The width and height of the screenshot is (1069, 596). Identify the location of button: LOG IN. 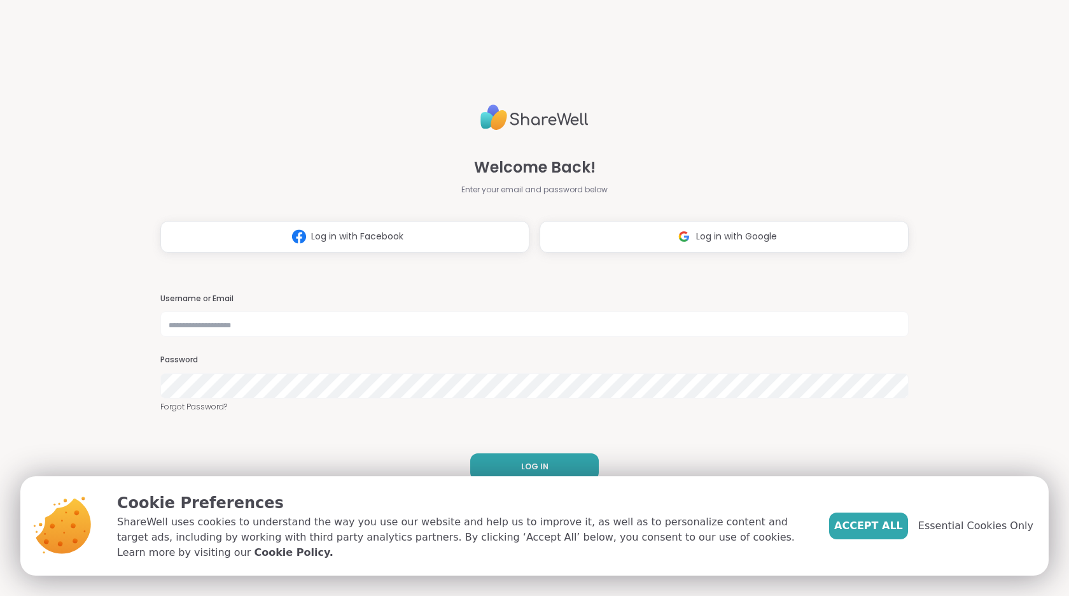
(534, 466).